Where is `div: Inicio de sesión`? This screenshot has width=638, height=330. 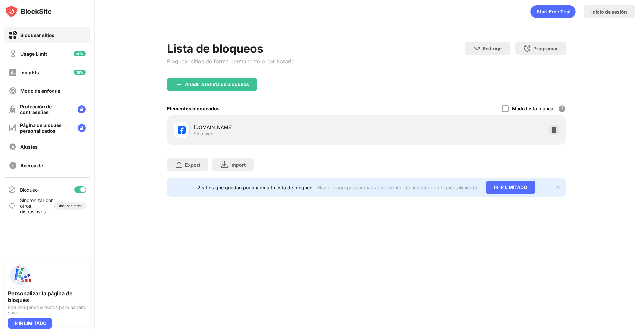 div: Inicio de sesión is located at coordinates (609, 12).